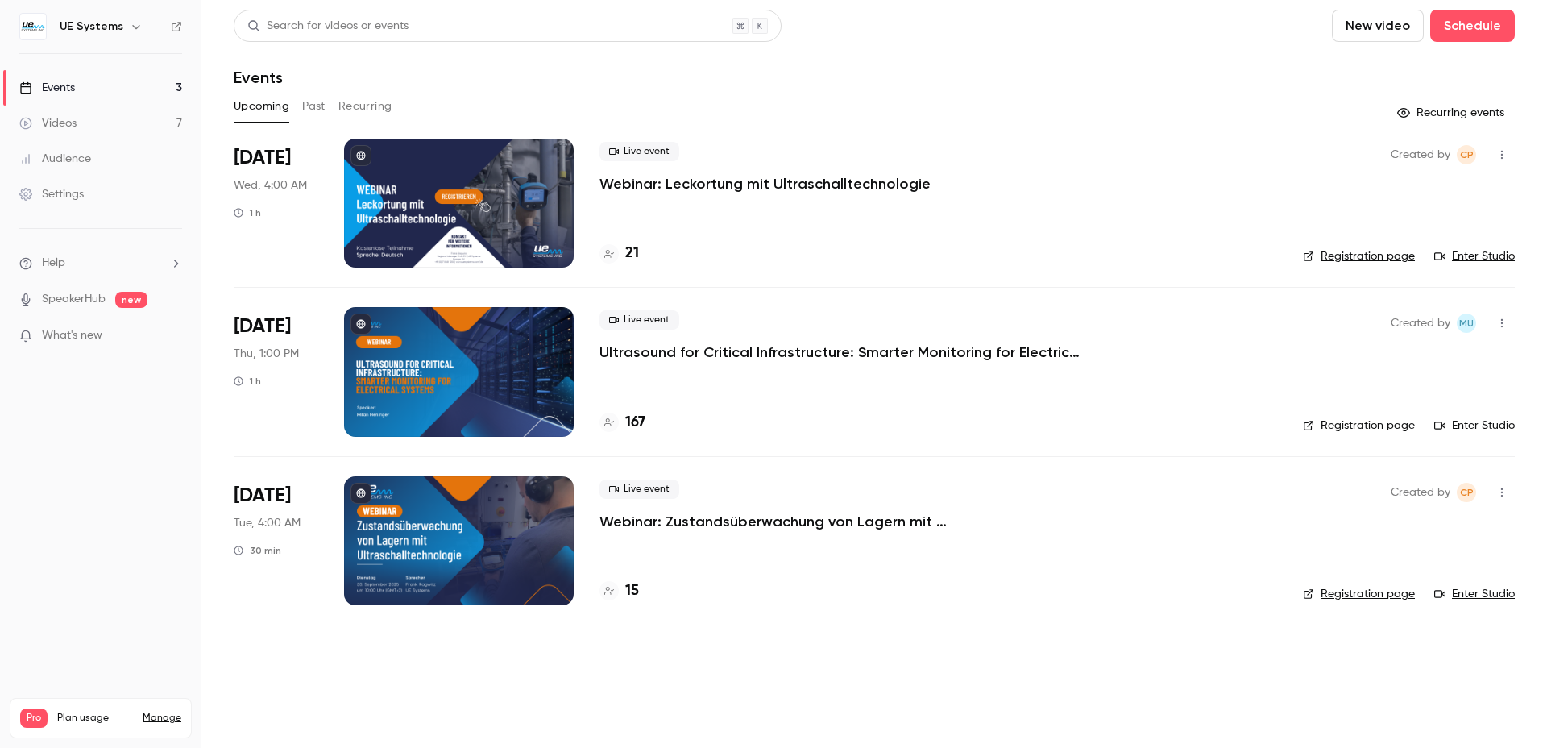 The image size is (1547, 748). What do you see at coordinates (34, 718) in the screenshot?
I see `span: Pro` at bounding box center [34, 718].